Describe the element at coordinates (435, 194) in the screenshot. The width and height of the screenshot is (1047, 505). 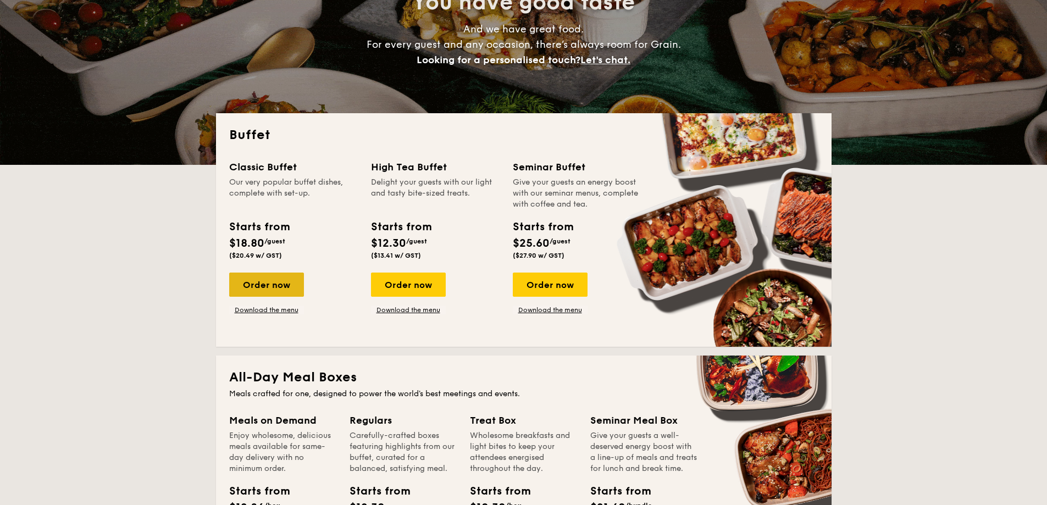
I see `div: Delight your guests with our light and tasty bite-sized treats.` at that location.